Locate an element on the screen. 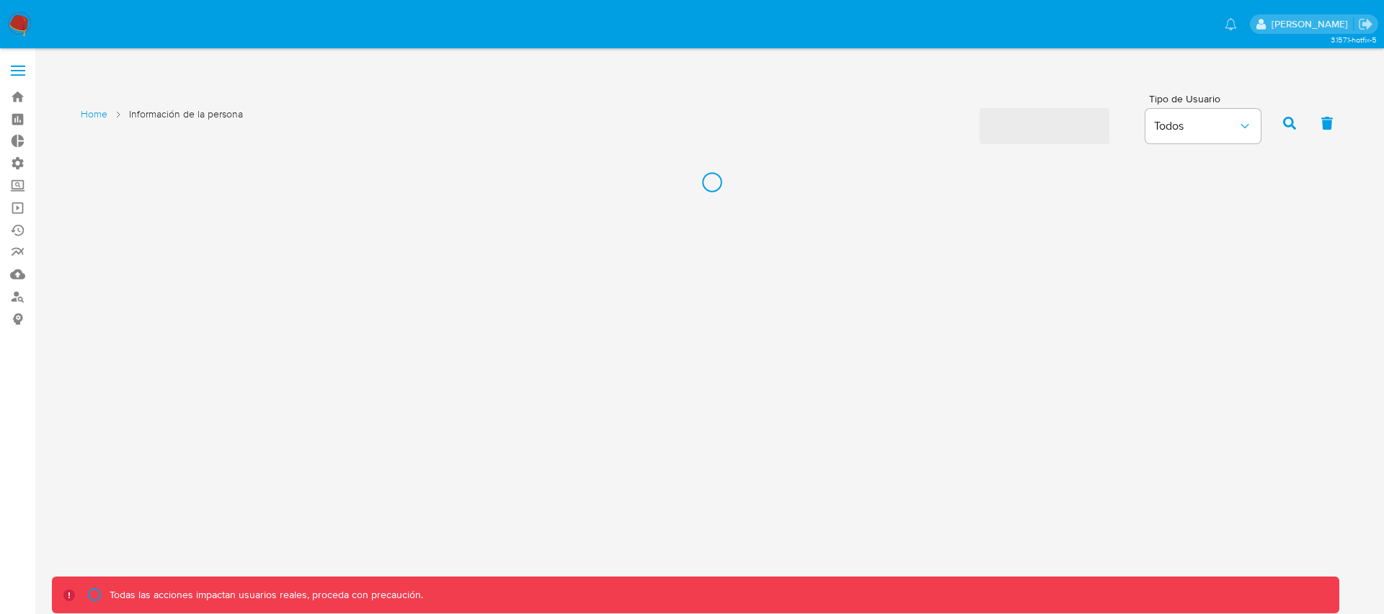 The image size is (1384, 614). button: Todos is located at coordinates (1203, 126).